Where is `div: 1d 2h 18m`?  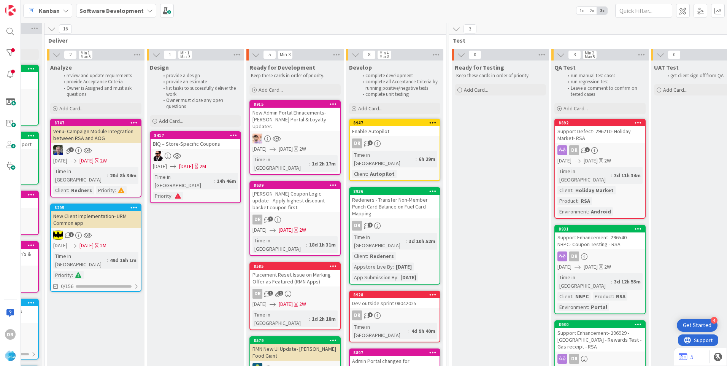 div: 1d 2h 18m is located at coordinates (323, 318).